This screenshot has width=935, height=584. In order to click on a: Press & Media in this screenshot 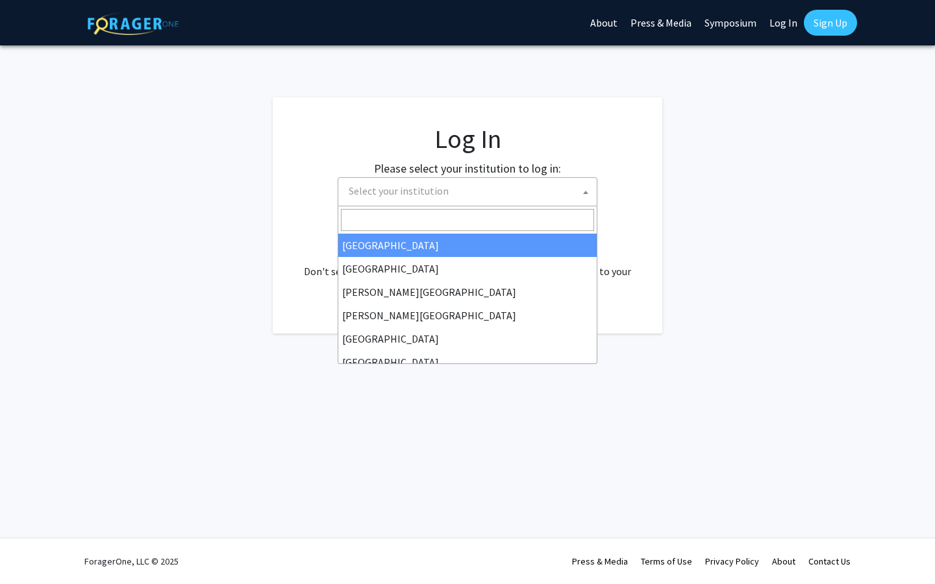, I will do `click(600, 562)`.